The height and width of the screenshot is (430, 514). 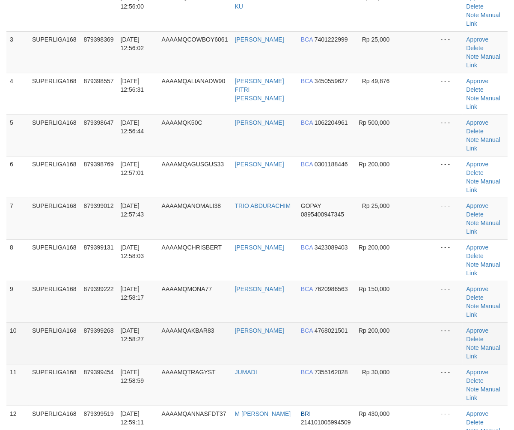 I want to click on span: 879399519, so click(x=99, y=413).